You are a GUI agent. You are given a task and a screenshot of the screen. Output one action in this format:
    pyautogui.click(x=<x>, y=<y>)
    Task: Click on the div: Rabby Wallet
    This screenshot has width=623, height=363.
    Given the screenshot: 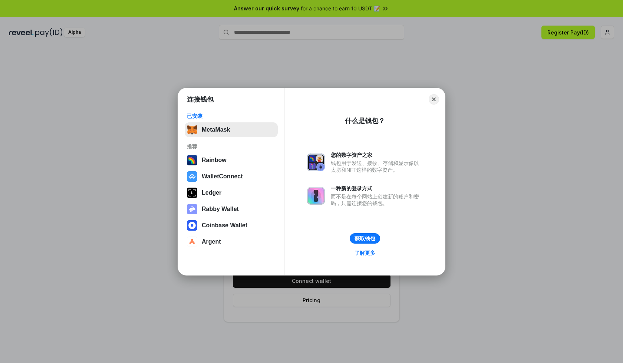 What is the action you would take?
    pyautogui.click(x=220, y=209)
    